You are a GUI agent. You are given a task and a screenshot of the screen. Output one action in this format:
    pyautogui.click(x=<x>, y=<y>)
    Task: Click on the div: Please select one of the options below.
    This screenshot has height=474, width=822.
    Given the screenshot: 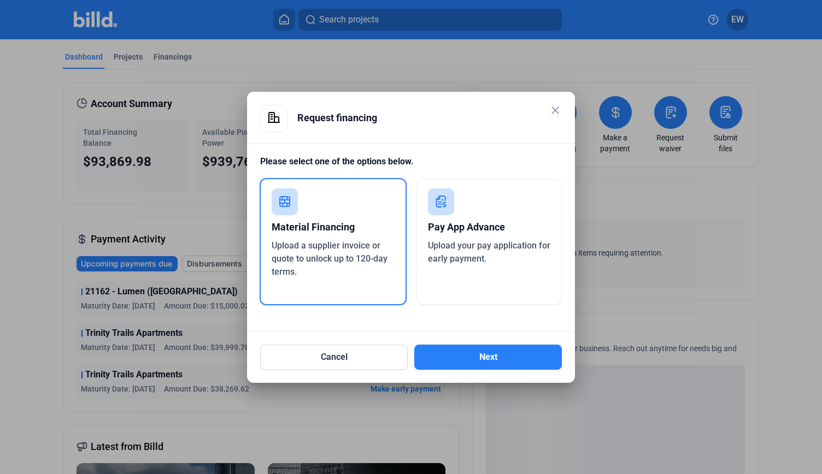 What is the action you would take?
    pyautogui.click(x=411, y=167)
    